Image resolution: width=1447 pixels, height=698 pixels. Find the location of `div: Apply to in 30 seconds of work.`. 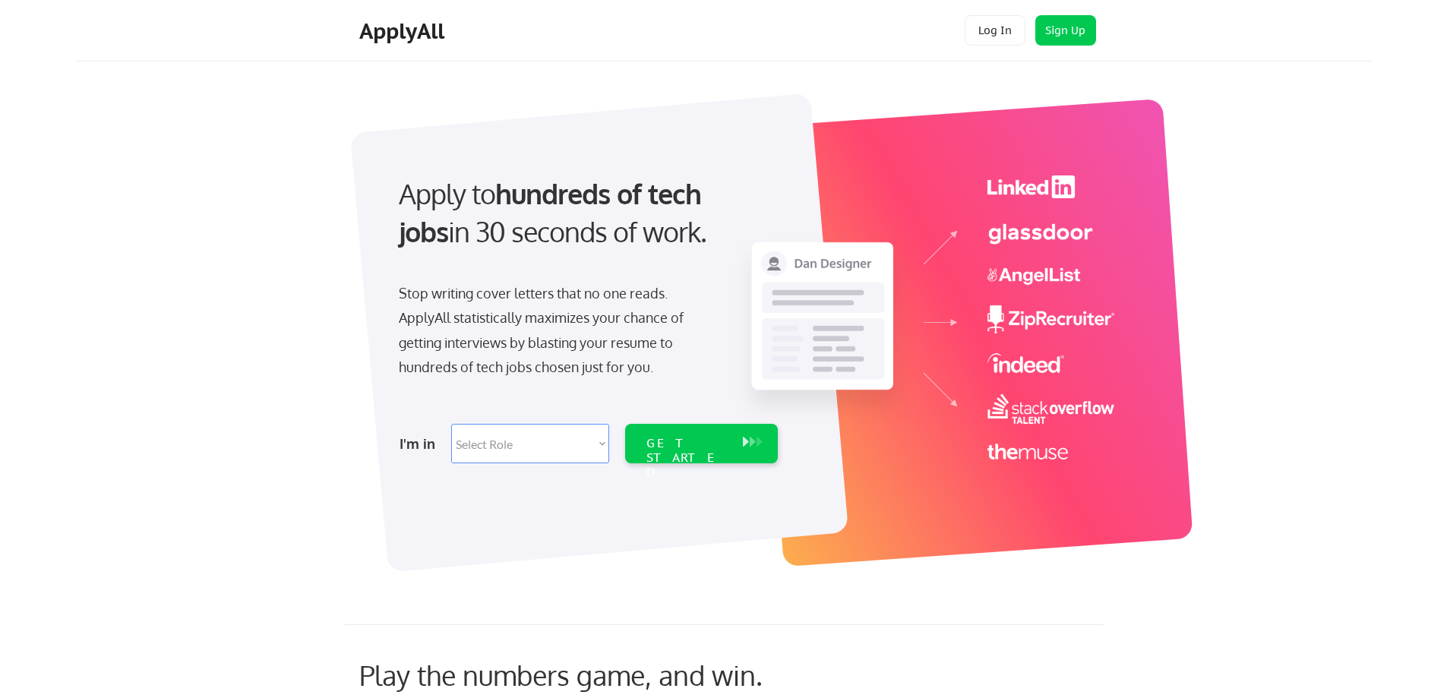

div: Apply to in 30 seconds of work. is located at coordinates (585, 213).